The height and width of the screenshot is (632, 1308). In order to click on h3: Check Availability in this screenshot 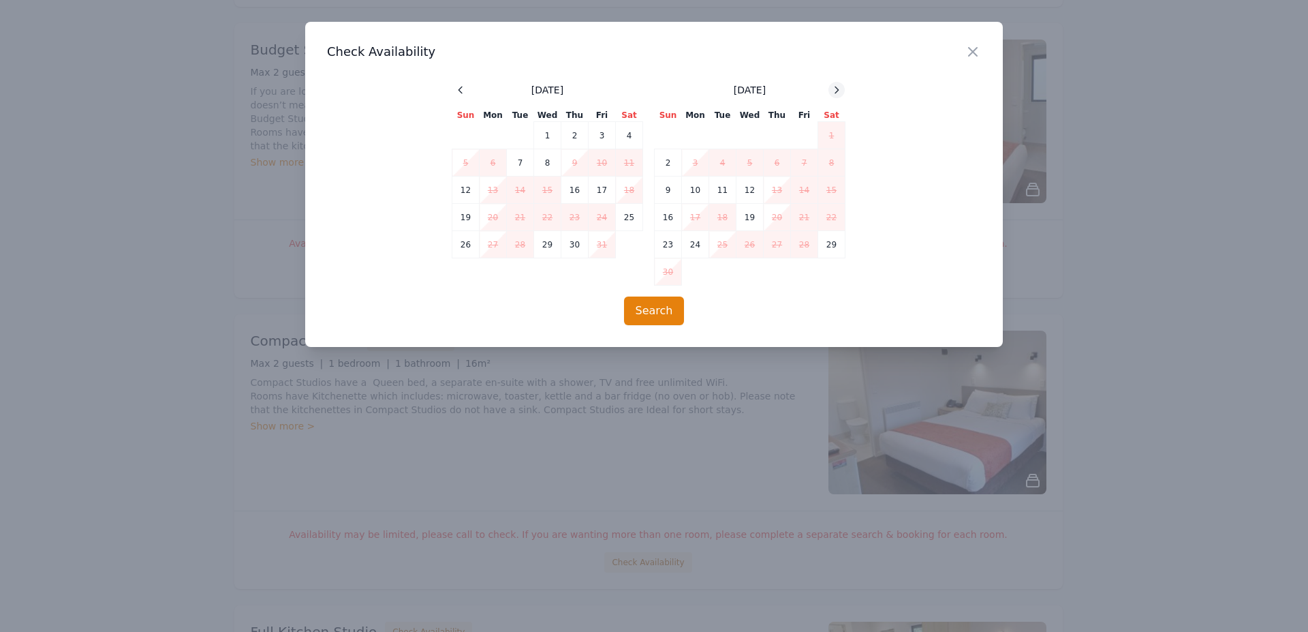, I will do `click(654, 52)`.